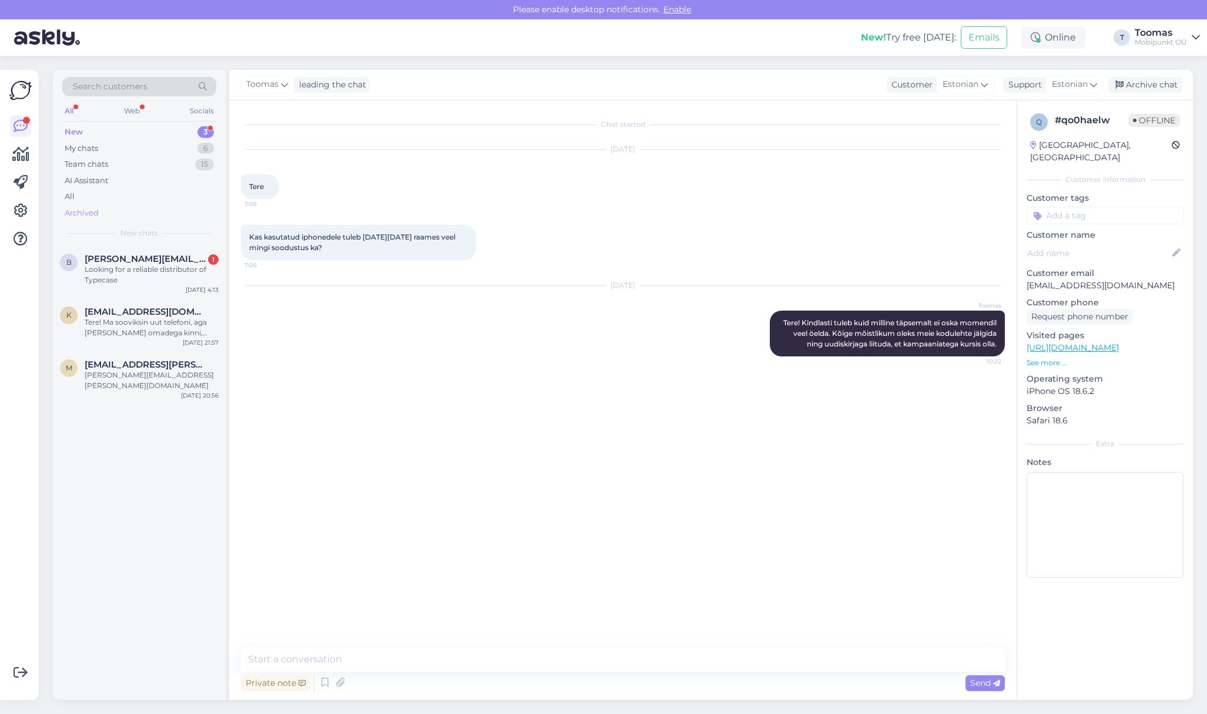 Image resolution: width=1207 pixels, height=714 pixels. What do you see at coordinates (276, 683) in the screenshot?
I see `div: Private note` at bounding box center [276, 683].